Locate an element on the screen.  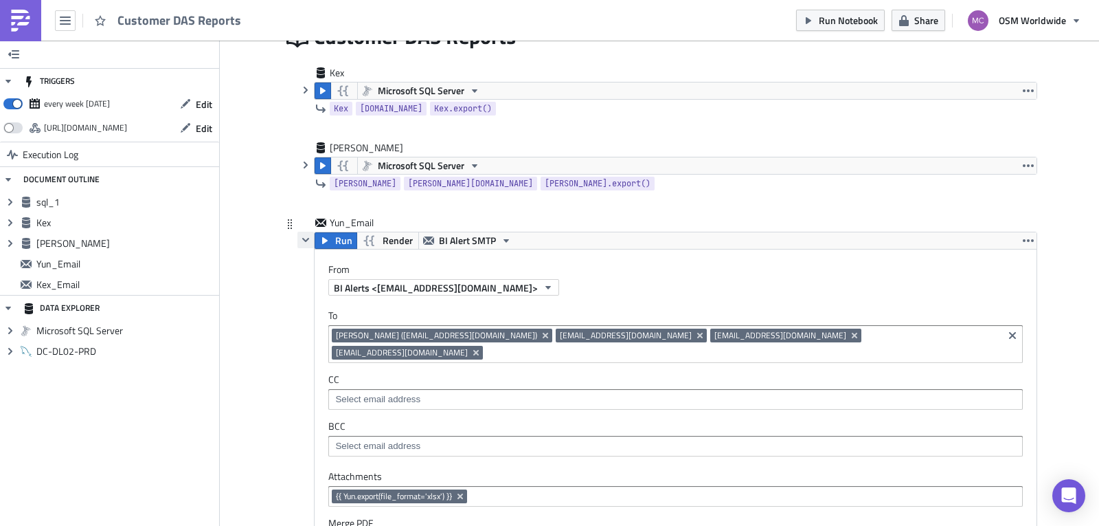
span: BI Alert SMTP is located at coordinates (467, 240).